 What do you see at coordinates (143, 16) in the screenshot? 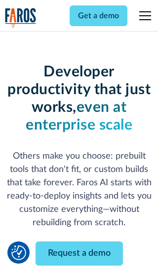
I see `div: menu` at bounding box center [143, 16].